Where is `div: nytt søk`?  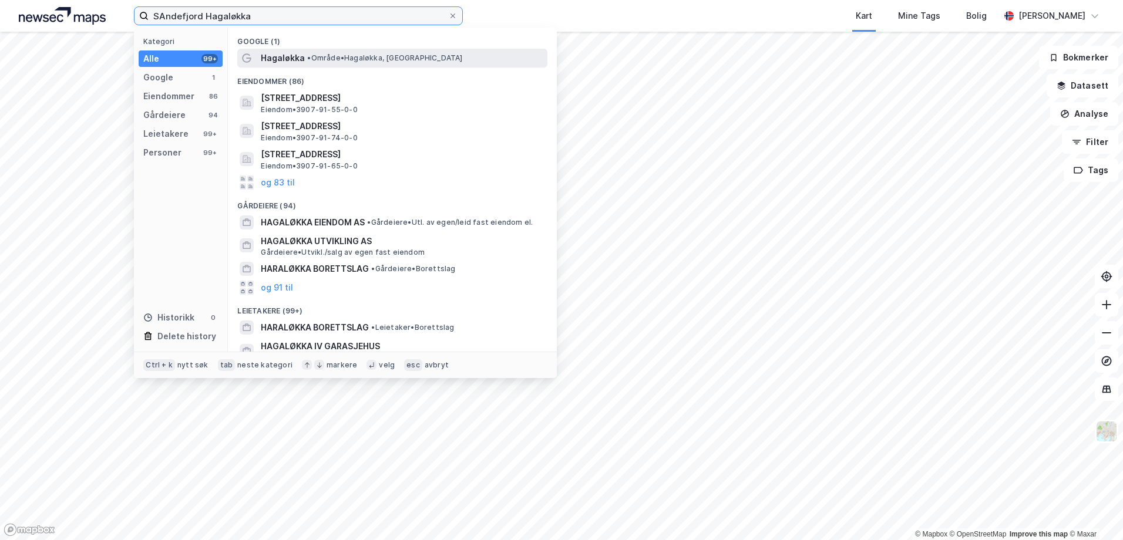
div: nytt søk is located at coordinates (193, 365).